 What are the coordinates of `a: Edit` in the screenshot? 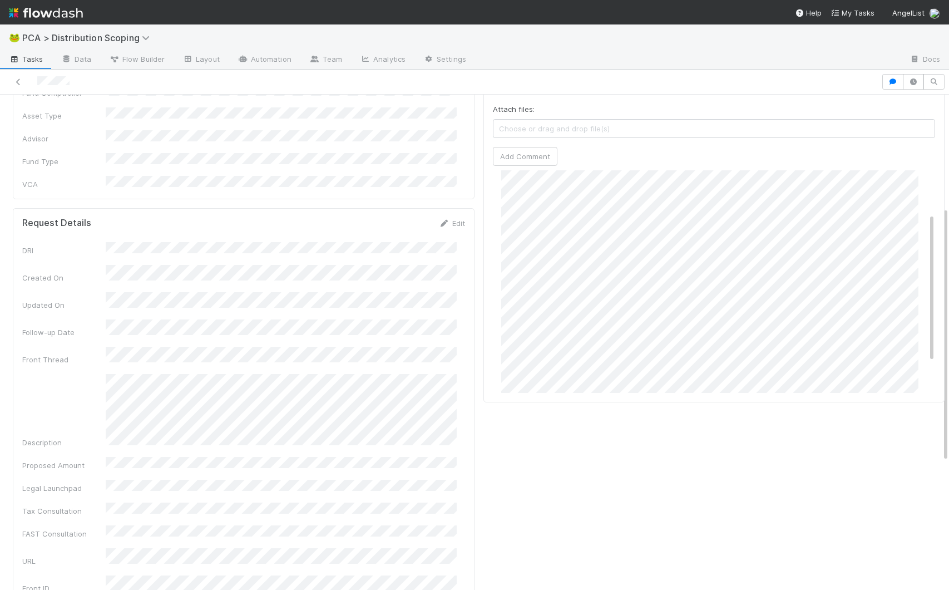 It's located at (452, 223).